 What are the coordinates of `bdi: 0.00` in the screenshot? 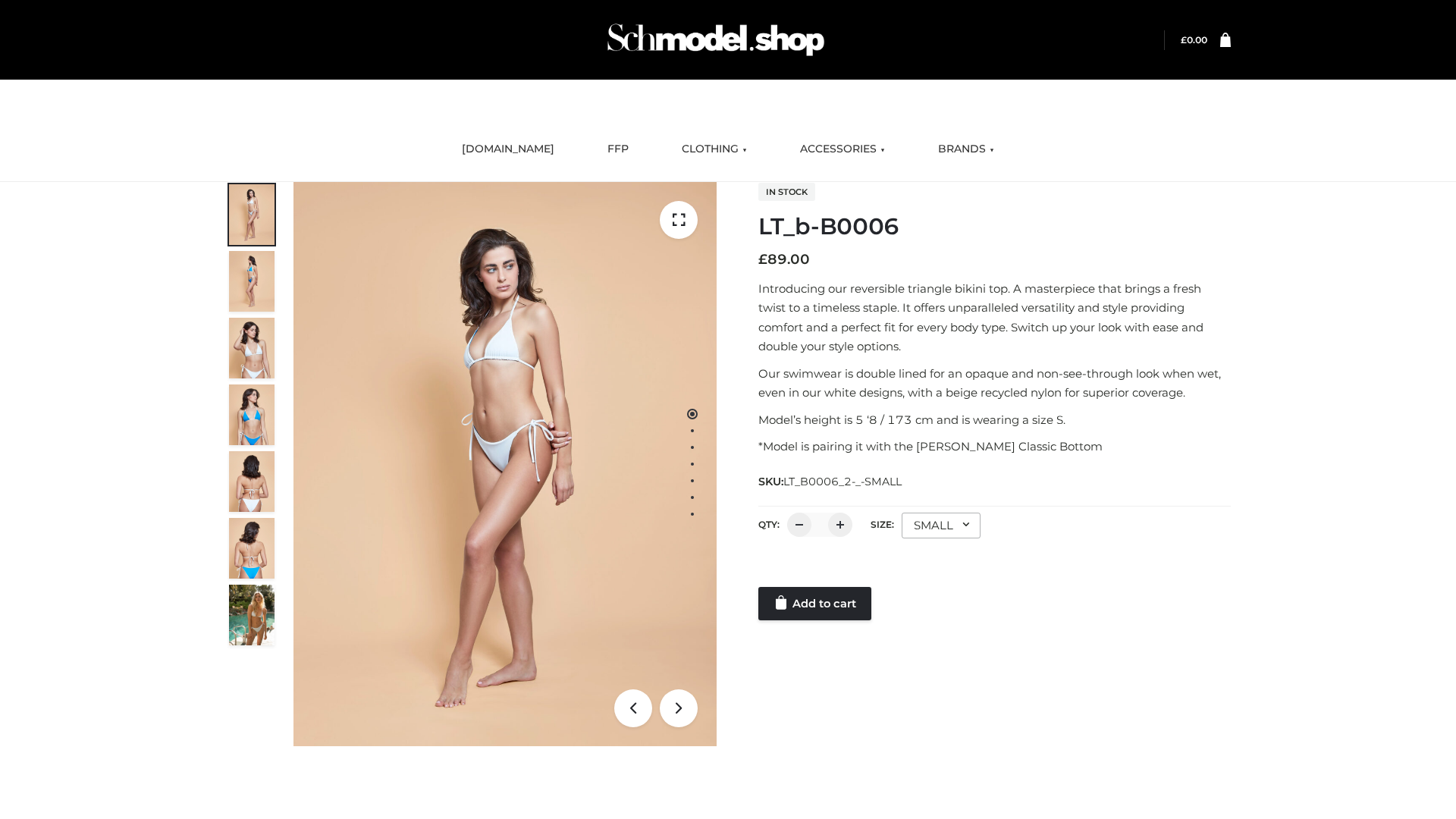 It's located at (1193, 40).